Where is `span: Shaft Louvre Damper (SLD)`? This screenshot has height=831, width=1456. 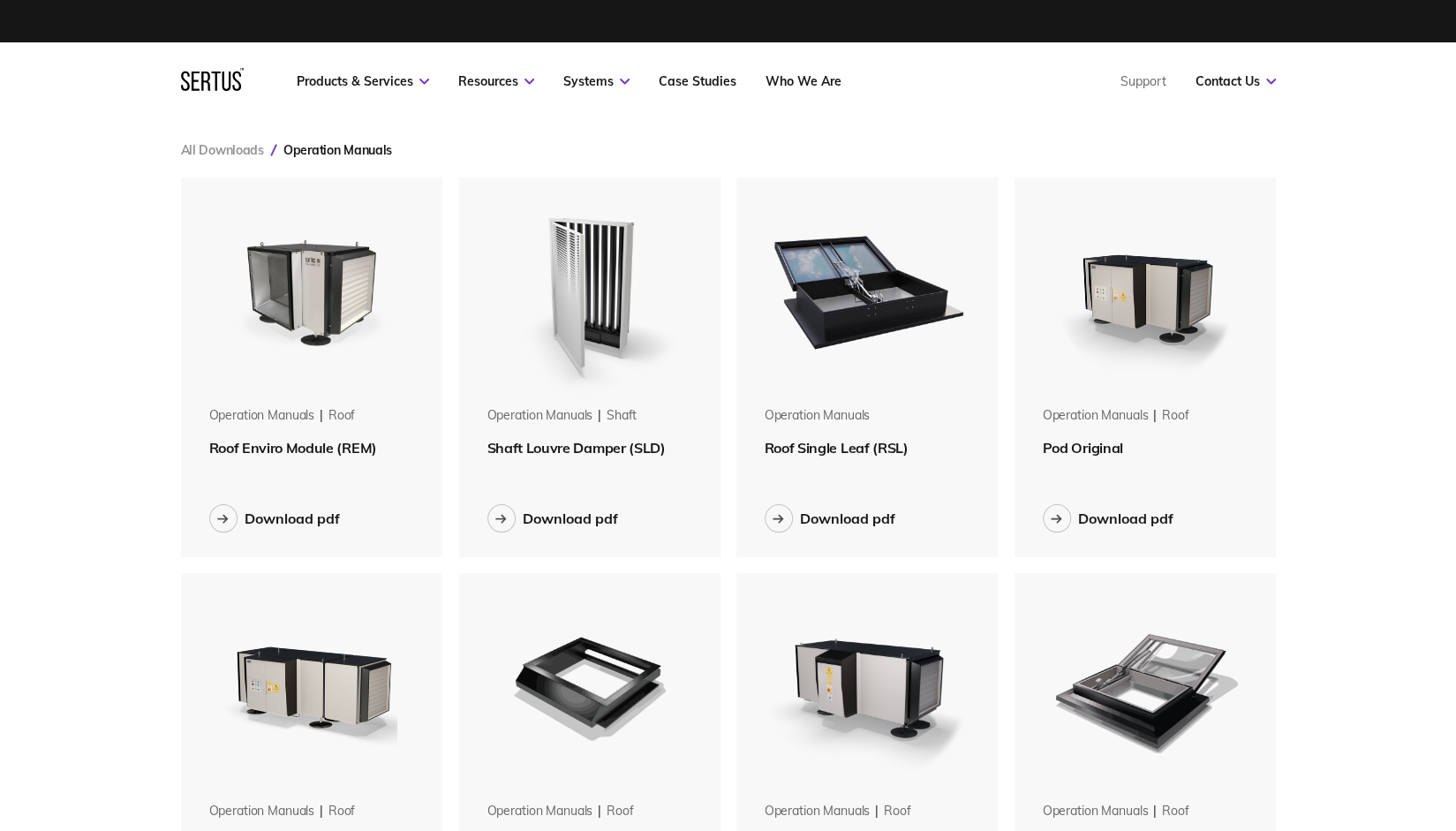 span: Shaft Louvre Damper (SLD) is located at coordinates (577, 447).